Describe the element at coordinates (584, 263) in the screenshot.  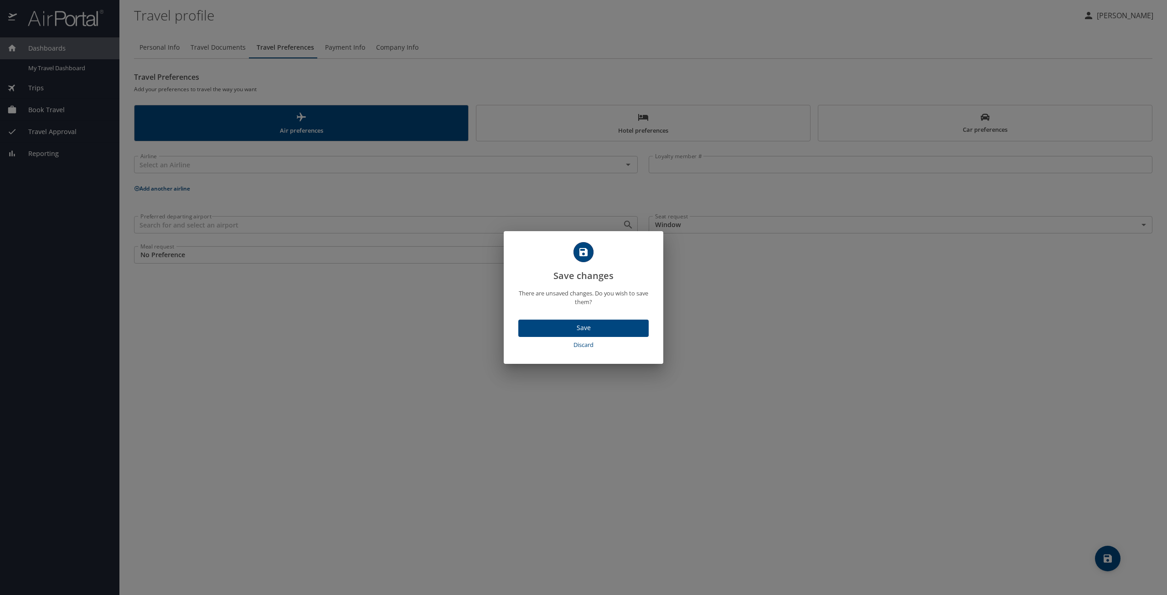
I see `h2: Save changes` at that location.